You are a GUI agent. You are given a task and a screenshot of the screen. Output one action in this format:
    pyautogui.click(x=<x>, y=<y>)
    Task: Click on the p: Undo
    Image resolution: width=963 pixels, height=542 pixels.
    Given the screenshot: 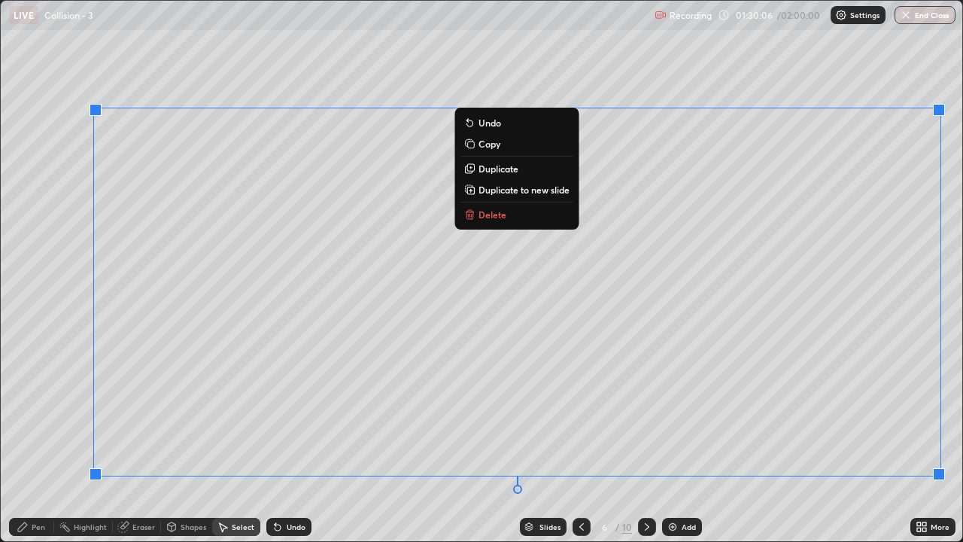 What is the action you would take?
    pyautogui.click(x=490, y=123)
    